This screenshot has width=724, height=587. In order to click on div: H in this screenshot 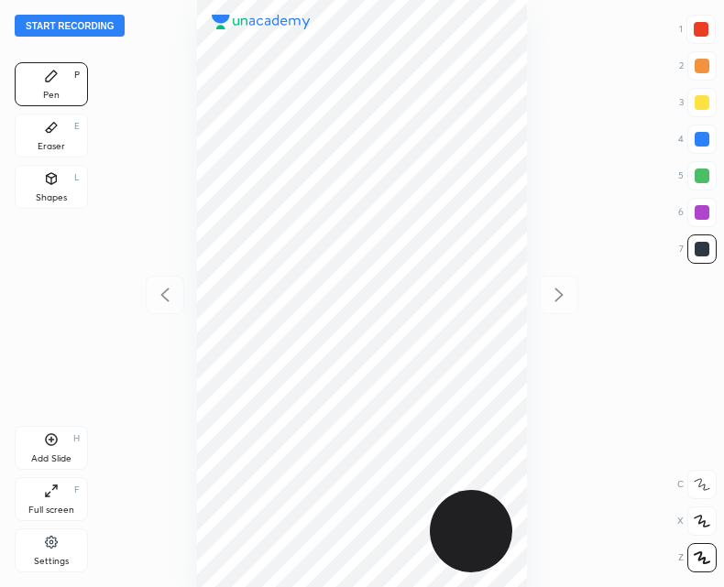, I will do `click(76, 439)`.